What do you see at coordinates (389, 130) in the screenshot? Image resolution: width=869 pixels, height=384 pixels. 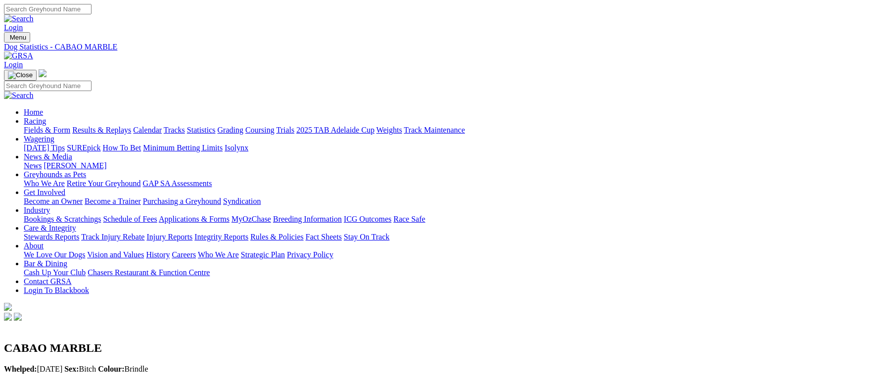 I see `a: Weights` at bounding box center [389, 130].